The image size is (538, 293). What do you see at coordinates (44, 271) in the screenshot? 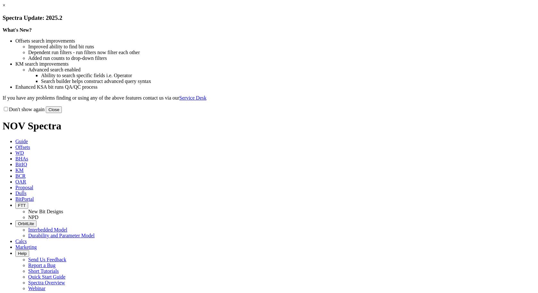
I see `a: Short Tutorials` at bounding box center [44, 271].